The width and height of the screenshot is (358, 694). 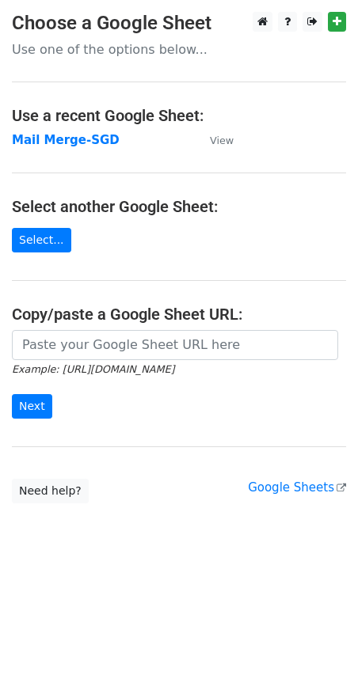 I want to click on a: View, so click(x=214, y=140).